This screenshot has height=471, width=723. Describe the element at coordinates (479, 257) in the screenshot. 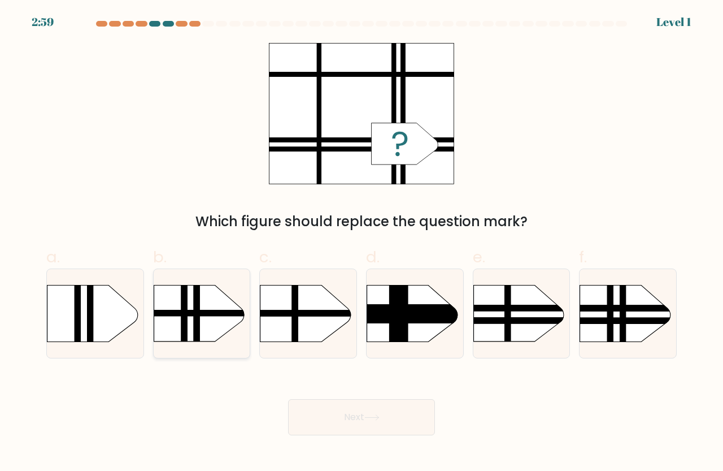

I see `span: e.` at that location.